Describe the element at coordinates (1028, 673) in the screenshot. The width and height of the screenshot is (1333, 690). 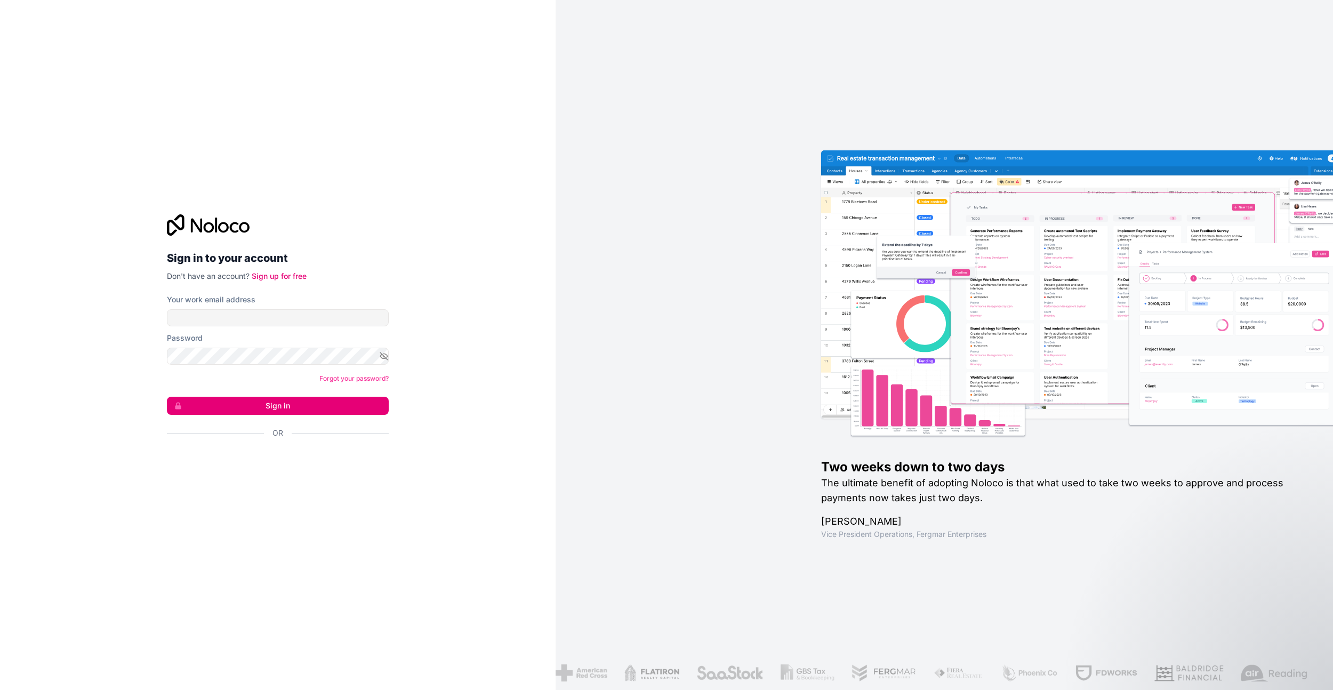
I see `img: /assets/phoenix-BREaitsQ.png` at that location.